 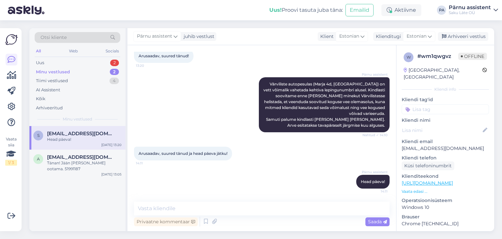 What do you see at coordinates (373, 181) in the screenshot?
I see `span: Head päeva!` at bounding box center [373, 181].